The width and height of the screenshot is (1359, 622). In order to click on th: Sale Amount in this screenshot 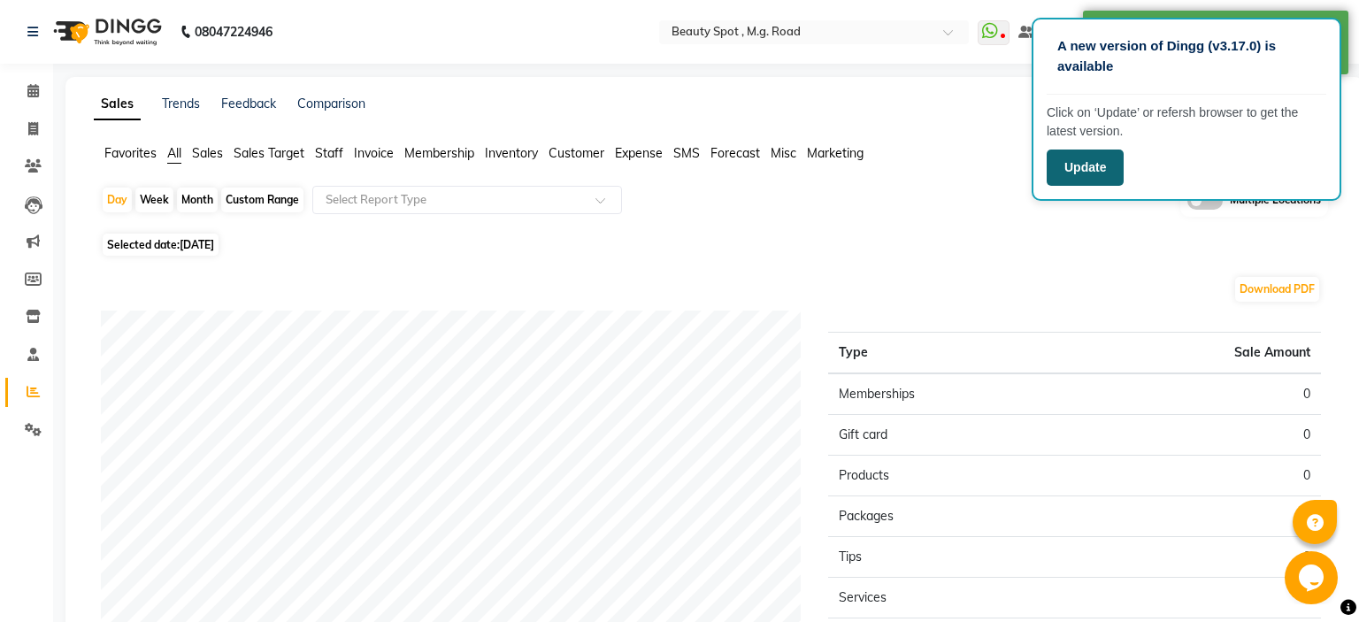, I will do `click(1197, 352)`.